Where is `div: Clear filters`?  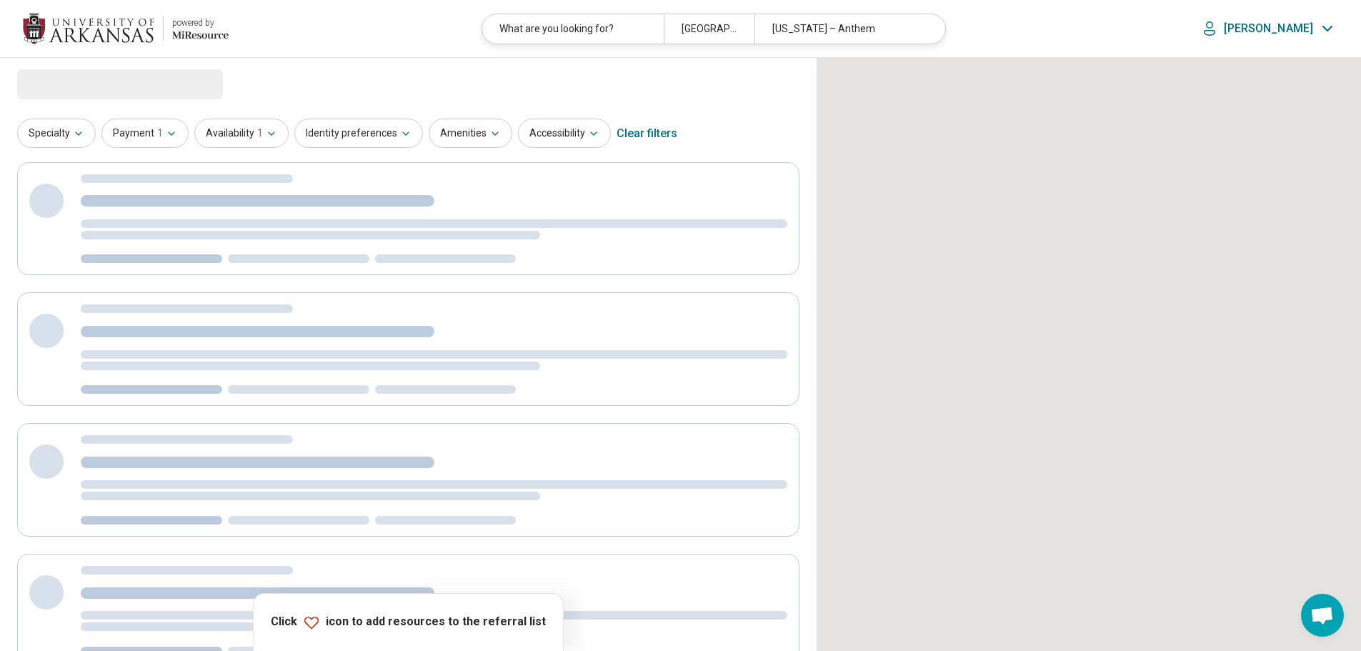 div: Clear filters is located at coordinates (647, 134).